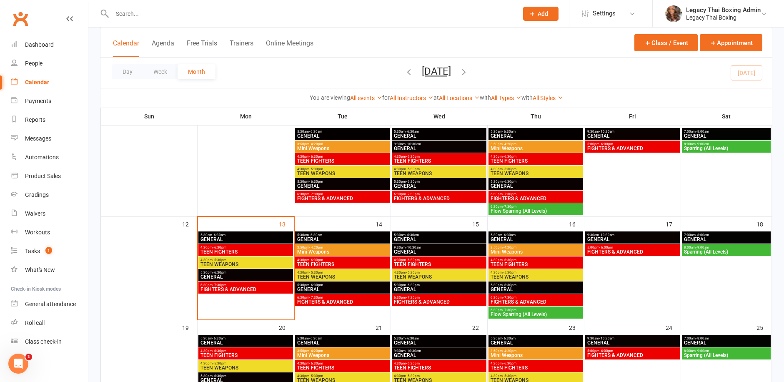 This screenshot has width=784, height=382. I want to click on button: Online Meetings, so click(290, 48).